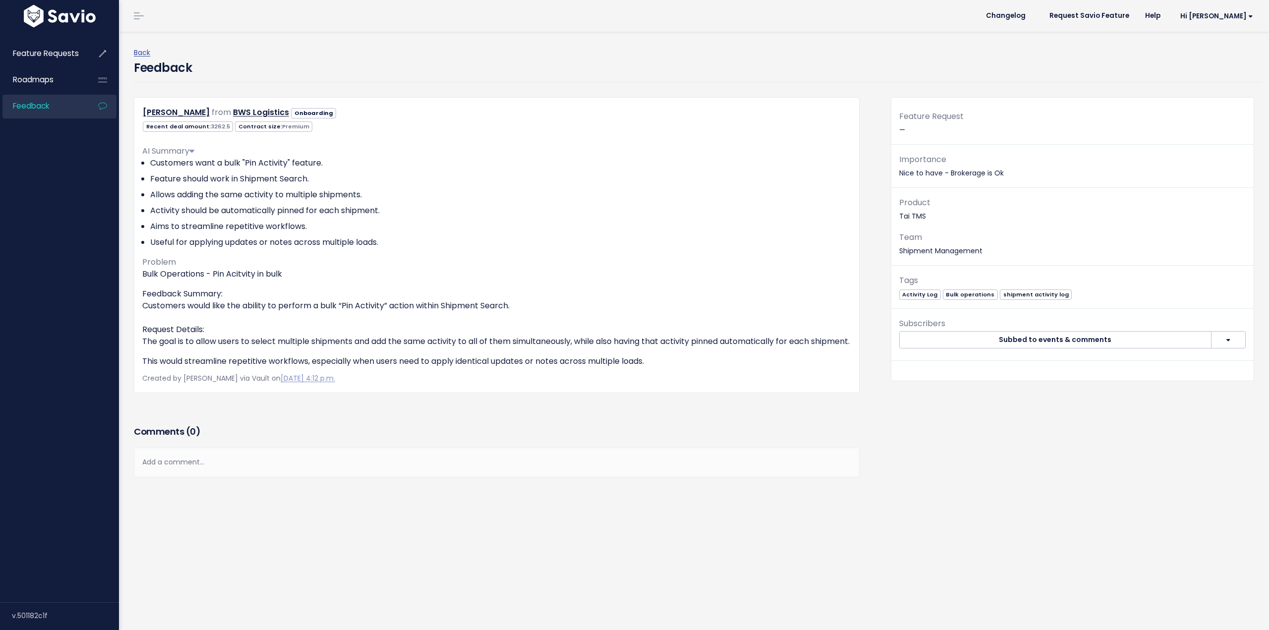 Image resolution: width=1269 pixels, height=630 pixels. What do you see at coordinates (497, 318) in the screenshot?
I see `p: Feedback Summary: Customers would like the ability to perform a bulk “Pin Activity” action within...` at bounding box center [497, 318].